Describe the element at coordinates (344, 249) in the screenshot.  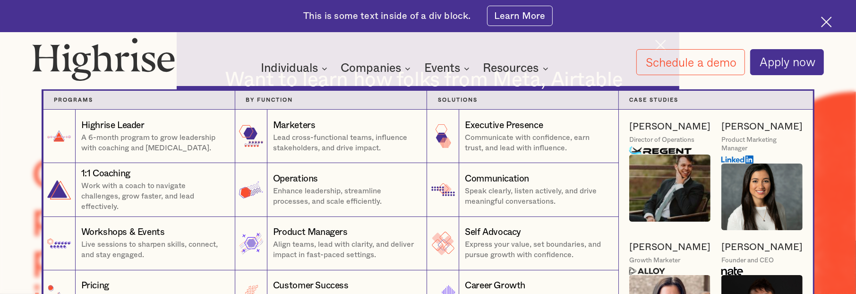
I see `p: Align teams, lead with clarity, and deliver impact in fast-paced settings.` at that location.